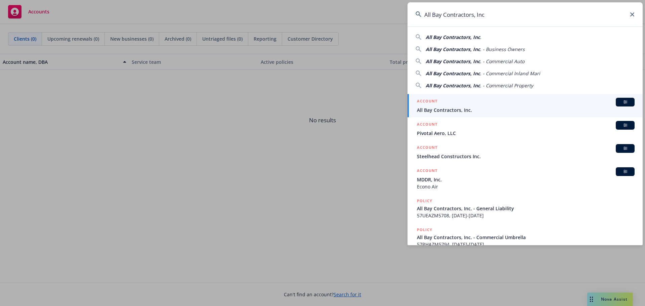 The image size is (645, 306). What do you see at coordinates (525, 237) in the screenshot?
I see `span: All Bay Contractors, Inc. - Commercial Umbrella` at bounding box center [525, 237].